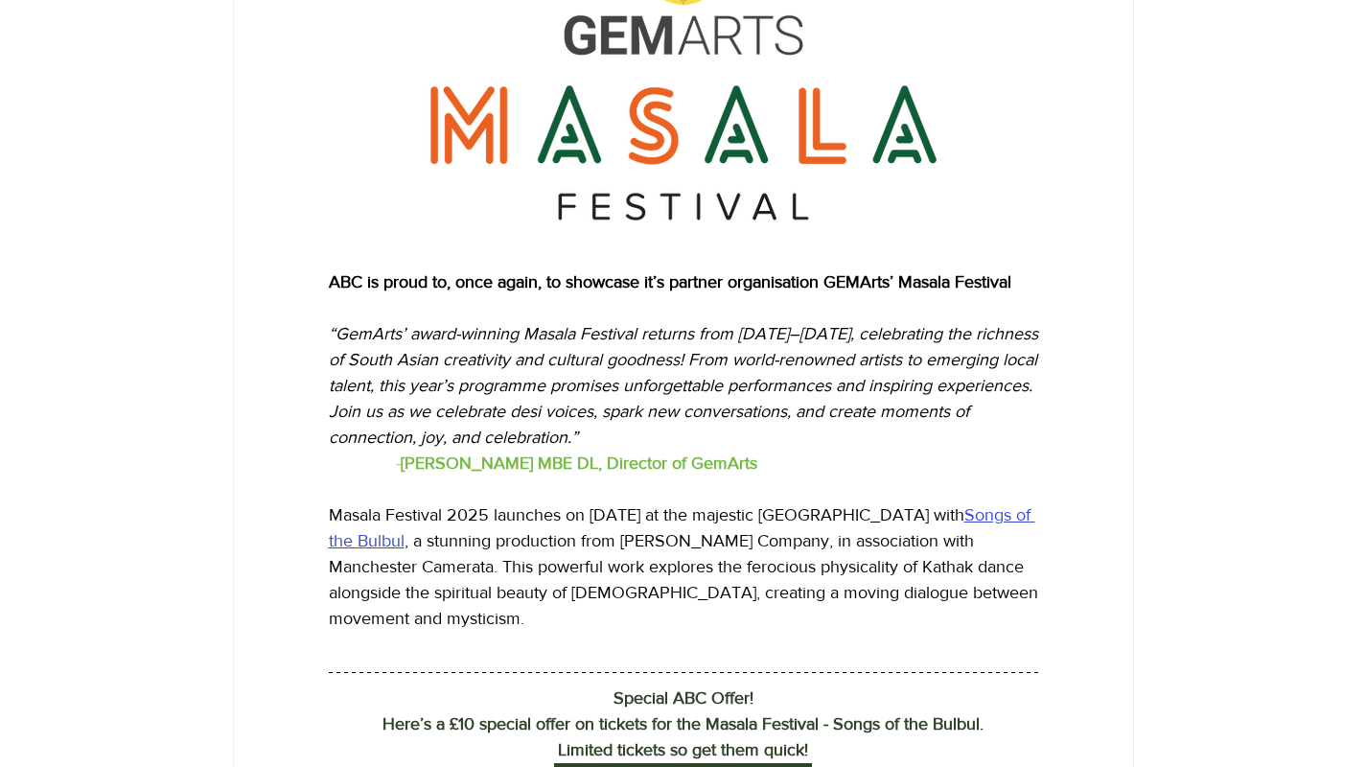  What do you see at coordinates (684, 698) in the screenshot?
I see `span: Special ABC Offer!` at bounding box center [684, 698].